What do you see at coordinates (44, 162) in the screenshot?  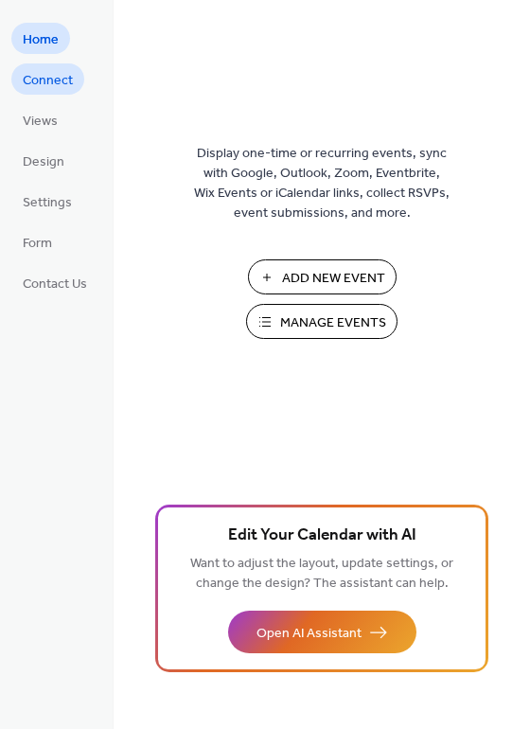 I see `span: Design` at bounding box center [44, 162].